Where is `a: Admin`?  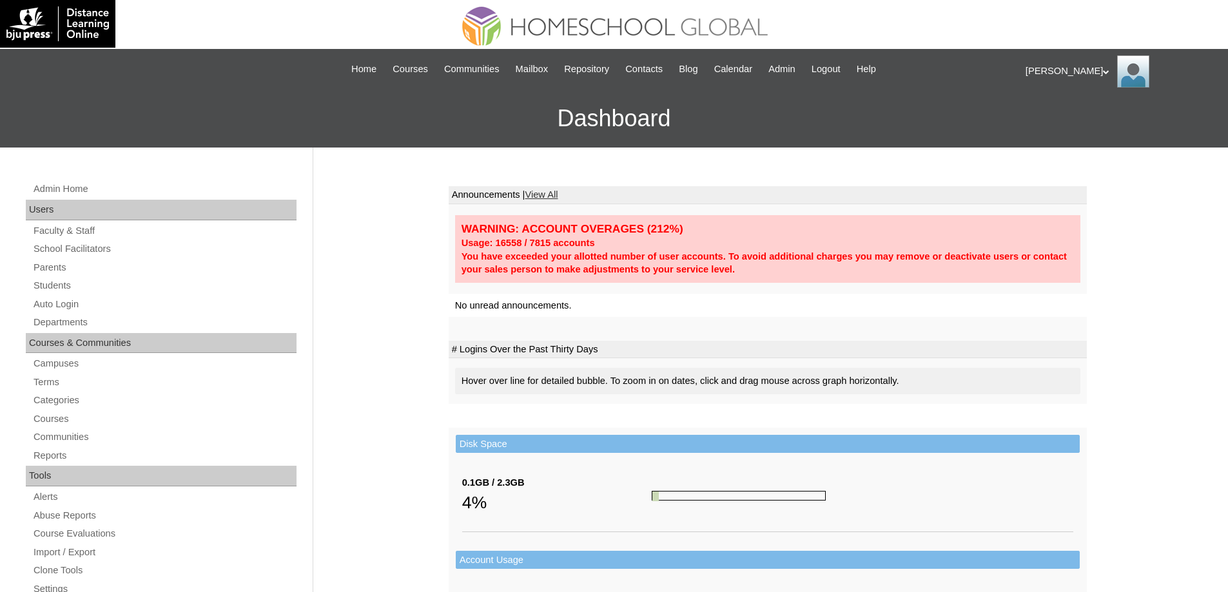 a: Admin is located at coordinates (782, 69).